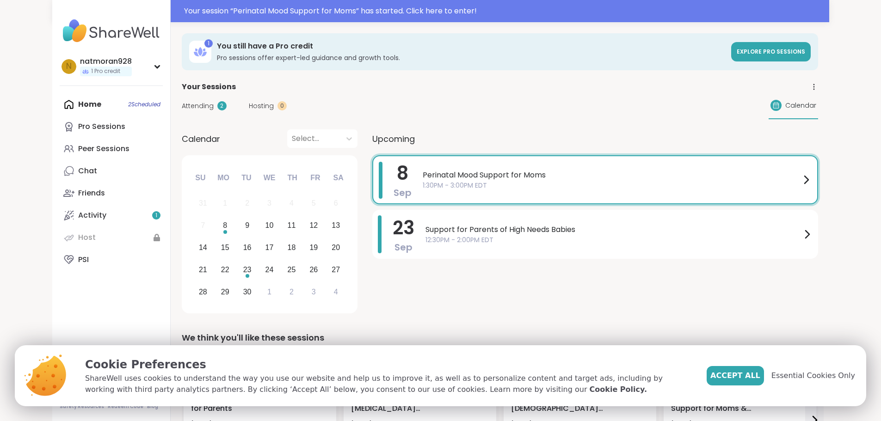  I want to click on h3: Pro sessions offer expert-led guidance and growth tools., so click(471, 58).